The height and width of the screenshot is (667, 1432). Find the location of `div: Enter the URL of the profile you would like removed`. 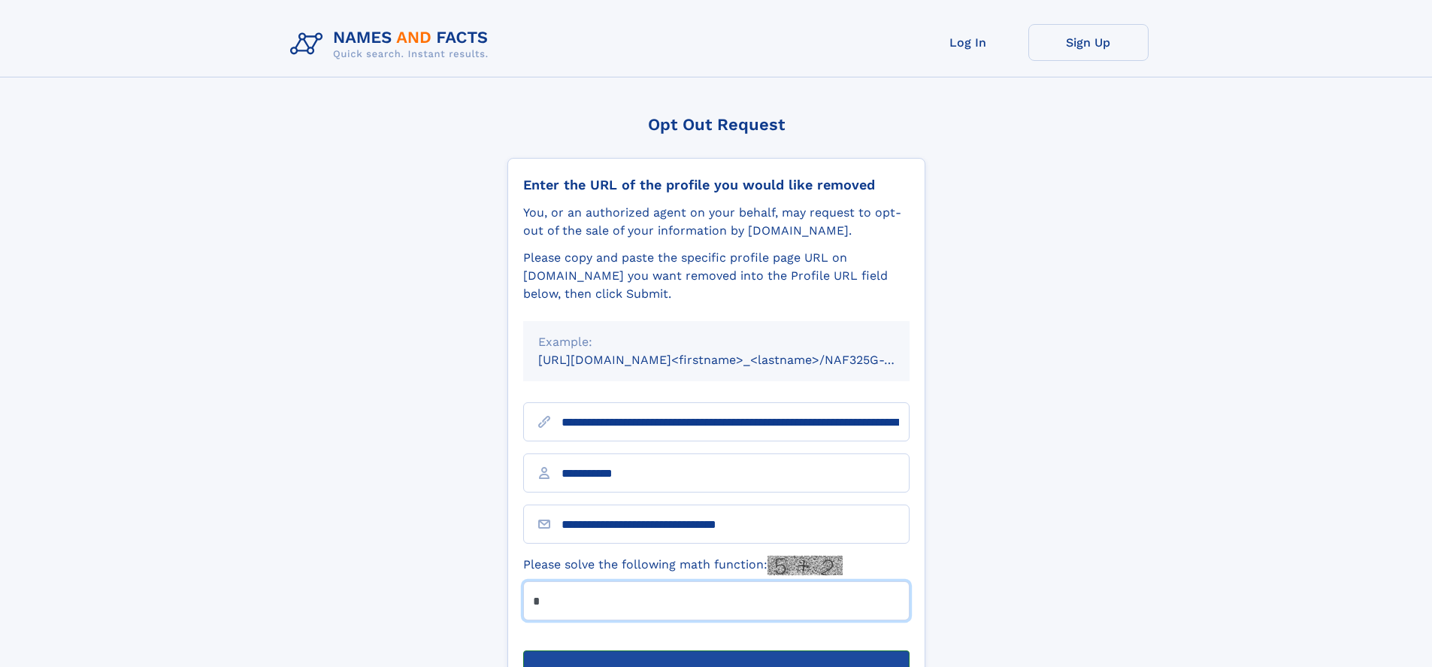

div: Enter the URL of the profile you would like removed is located at coordinates (716, 185).